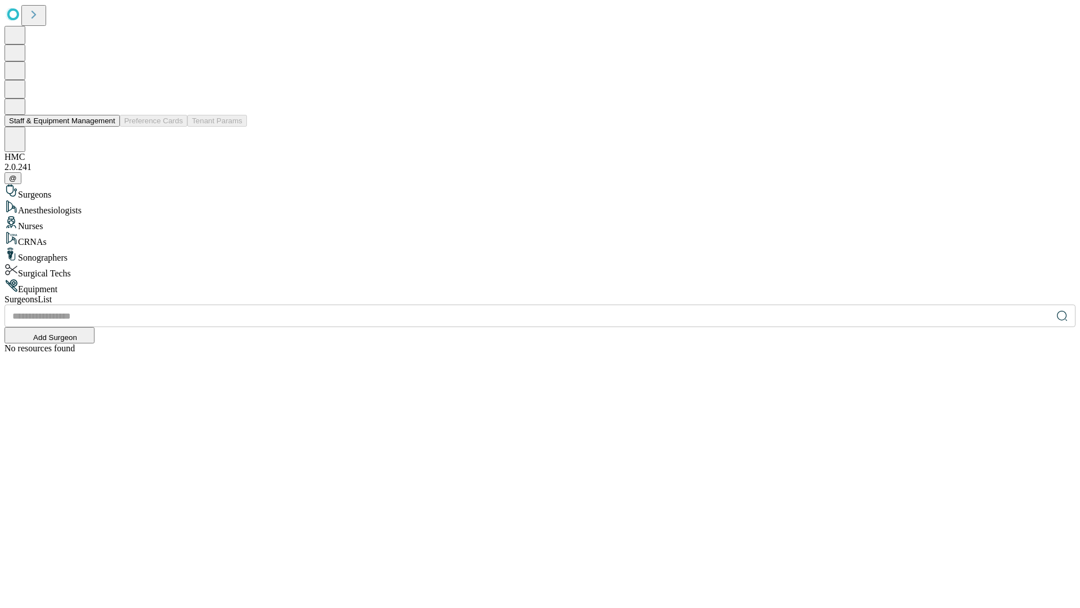  What do you see at coordinates (540, 192) in the screenshot?
I see `div: Surgeons` at bounding box center [540, 192].